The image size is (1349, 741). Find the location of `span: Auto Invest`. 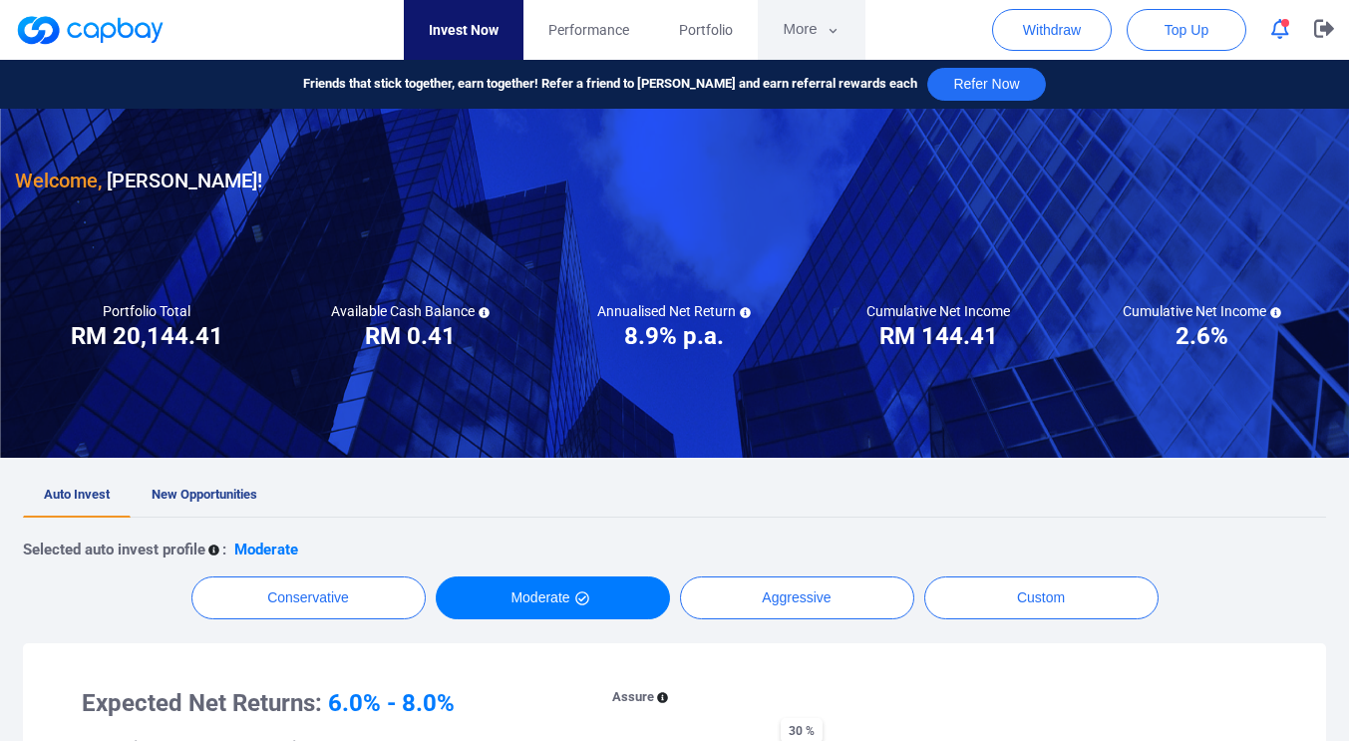

span: Auto Invest is located at coordinates (77, 494).